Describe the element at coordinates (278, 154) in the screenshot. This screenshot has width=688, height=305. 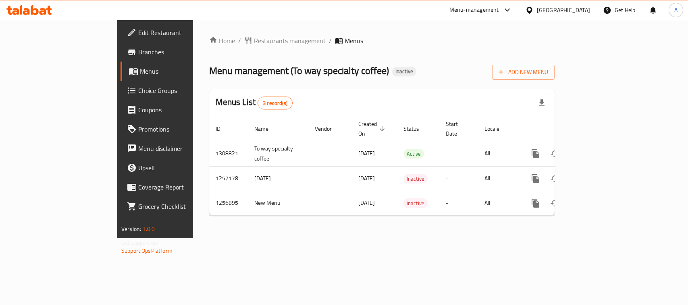
I see `td: To way specialty coffee` at that location.